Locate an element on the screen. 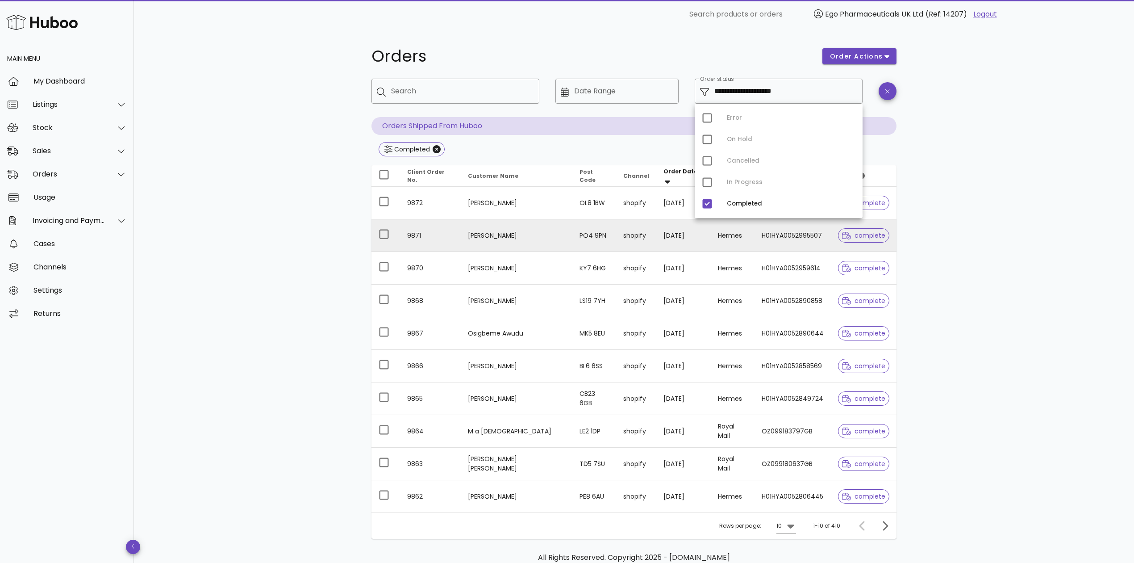 This screenshot has width=1134, height=563. td: 9870 is located at coordinates (430, 268).